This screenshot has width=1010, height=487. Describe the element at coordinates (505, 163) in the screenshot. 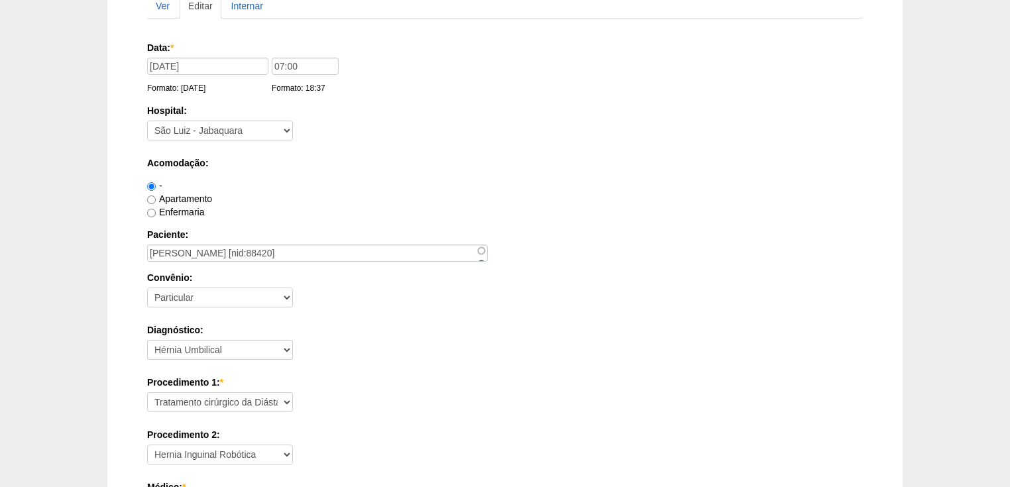

I see `label: Acomodação:` at that location.